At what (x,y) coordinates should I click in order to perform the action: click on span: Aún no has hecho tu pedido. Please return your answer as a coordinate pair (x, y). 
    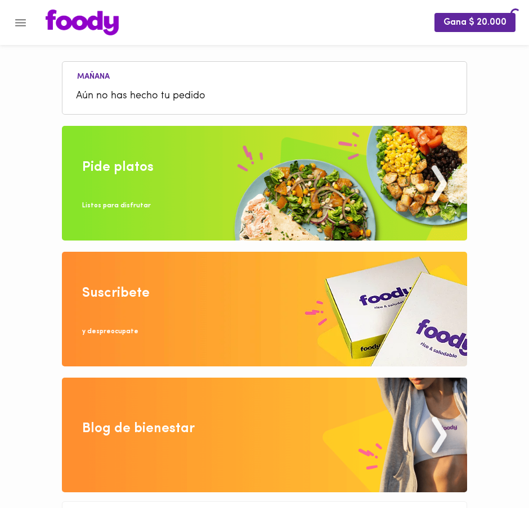
    Looking at the image, I should click on (264, 96).